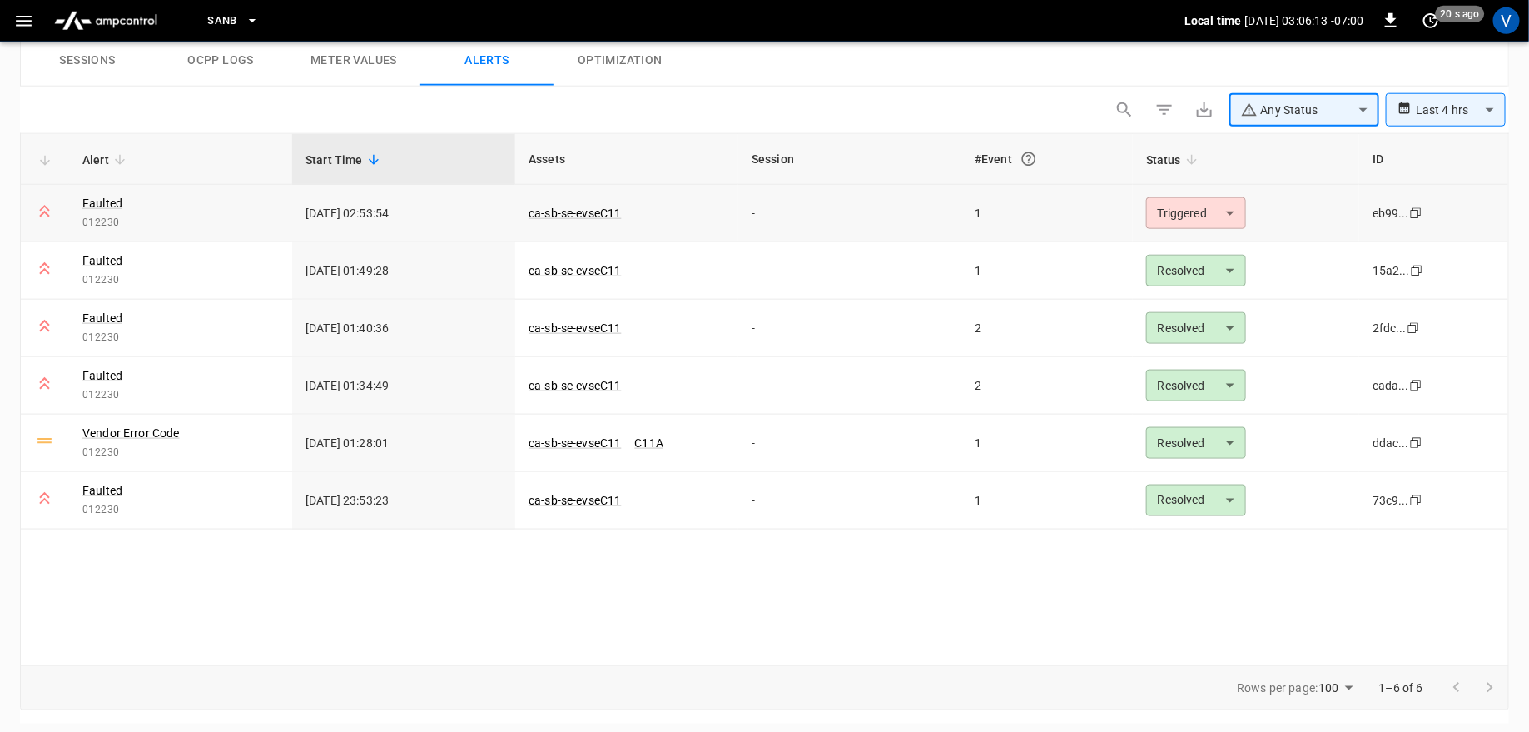 The height and width of the screenshot is (732, 1529). I want to click on th: Assets, so click(627, 159).